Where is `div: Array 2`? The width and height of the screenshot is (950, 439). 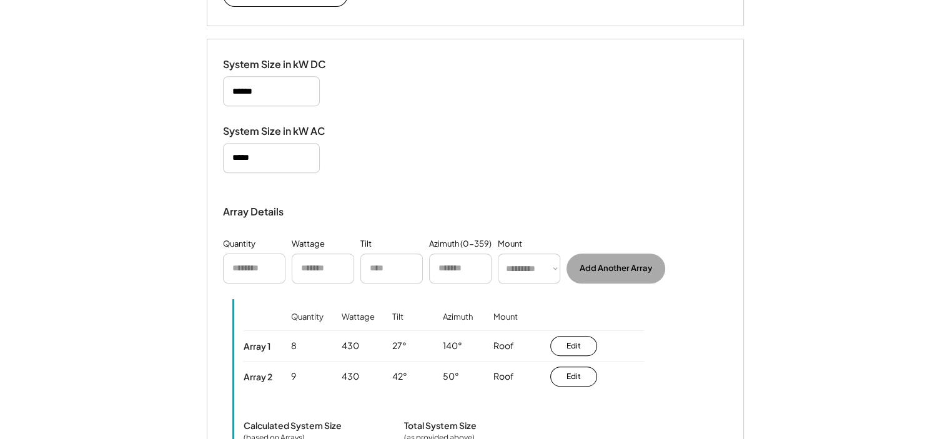
div: Array 2 is located at coordinates (258, 377).